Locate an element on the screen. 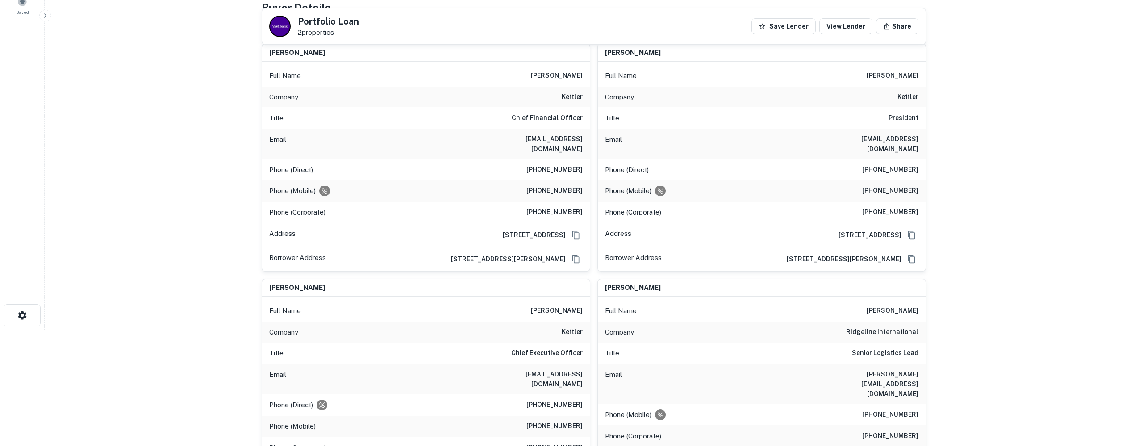 This screenshot has width=1143, height=446. button: Save Lender is located at coordinates (783, 26).